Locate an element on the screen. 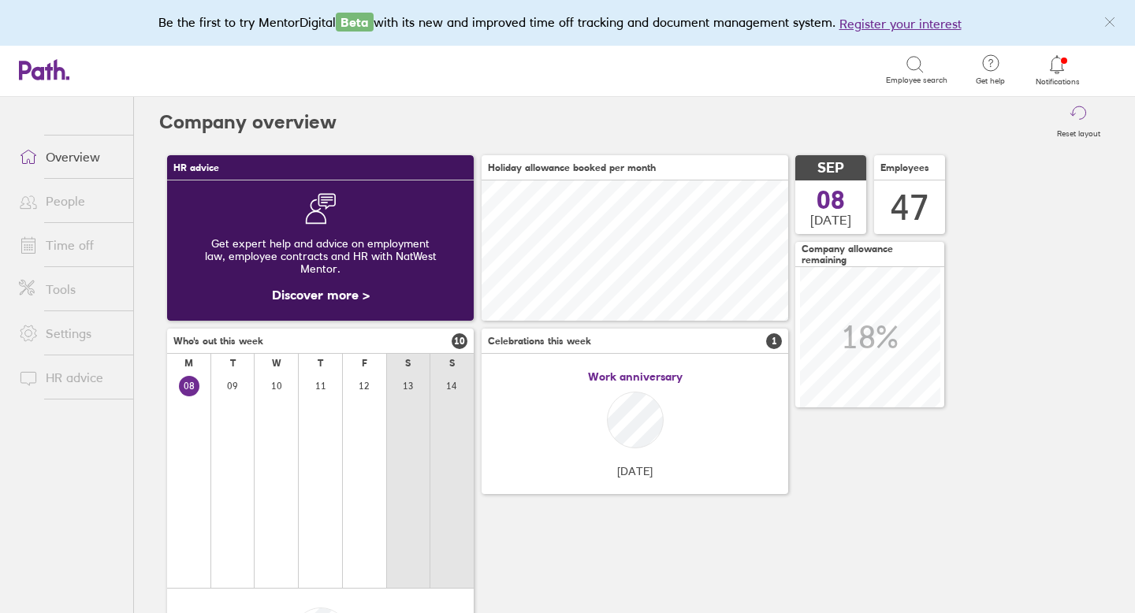 Image resolution: width=1135 pixels, height=613 pixels. div: F is located at coordinates (364, 363).